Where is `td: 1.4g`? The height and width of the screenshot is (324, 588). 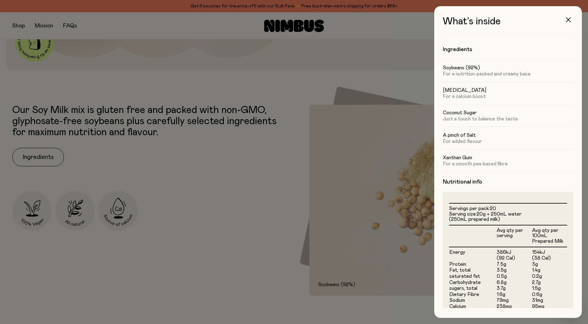
td: 1.4g is located at coordinates (549, 270).